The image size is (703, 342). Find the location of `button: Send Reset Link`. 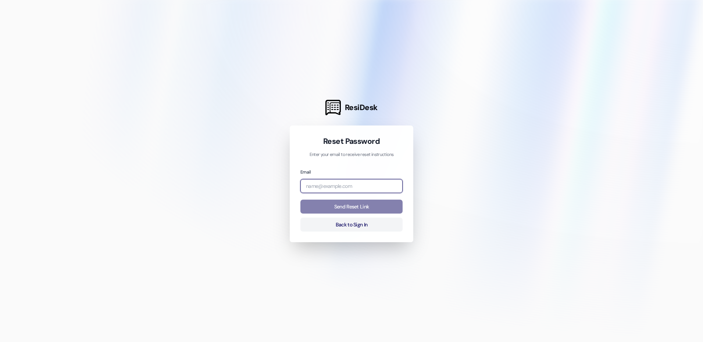

button: Send Reset Link is located at coordinates (351, 207).